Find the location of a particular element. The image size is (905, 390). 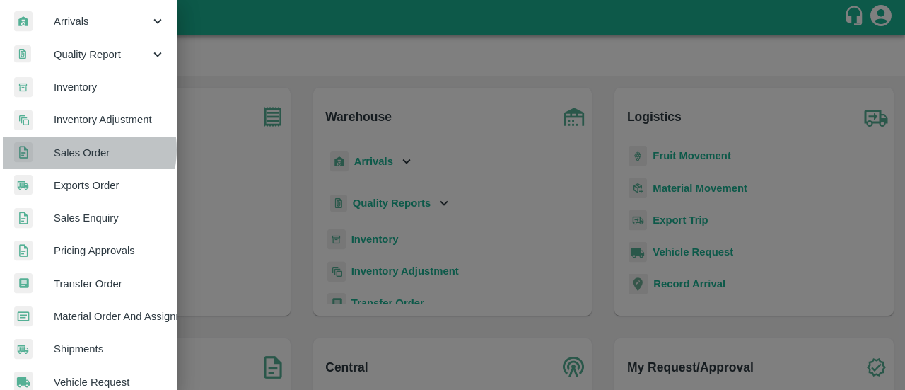

span: Inventory is located at coordinates (110, 87).